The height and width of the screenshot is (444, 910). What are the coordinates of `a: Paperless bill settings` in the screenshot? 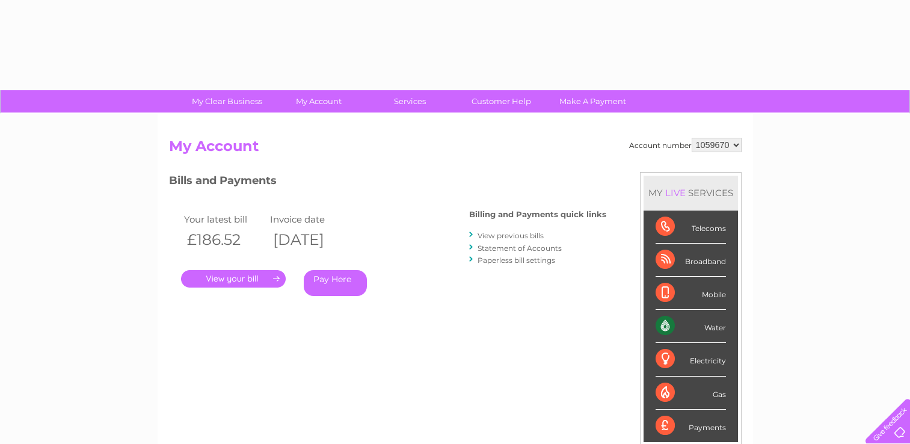 It's located at (516, 260).